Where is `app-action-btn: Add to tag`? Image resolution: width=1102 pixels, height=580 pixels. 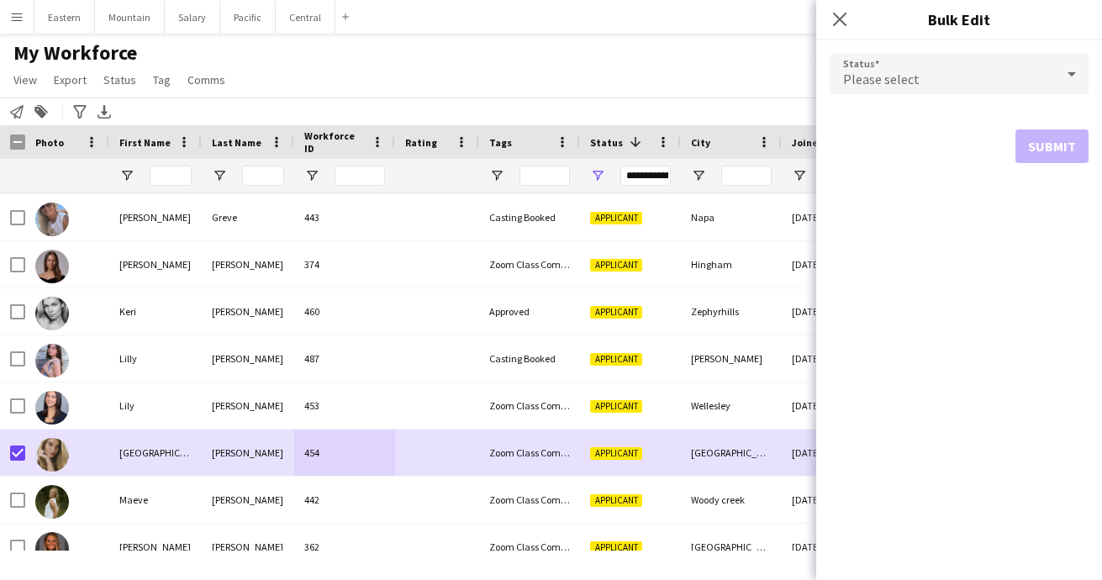 app-action-btn: Add to tag is located at coordinates (41, 112).